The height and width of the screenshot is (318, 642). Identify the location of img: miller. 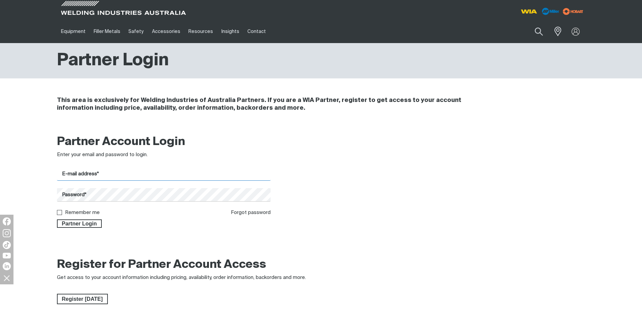
(573, 11).